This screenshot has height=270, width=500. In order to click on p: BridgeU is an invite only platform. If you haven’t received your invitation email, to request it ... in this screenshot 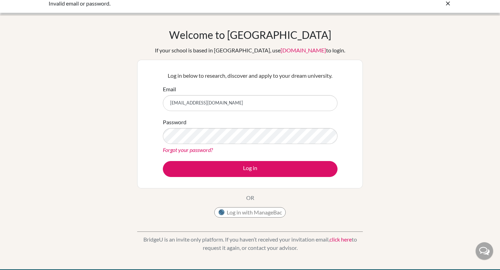, I will do `click(250, 244)`.